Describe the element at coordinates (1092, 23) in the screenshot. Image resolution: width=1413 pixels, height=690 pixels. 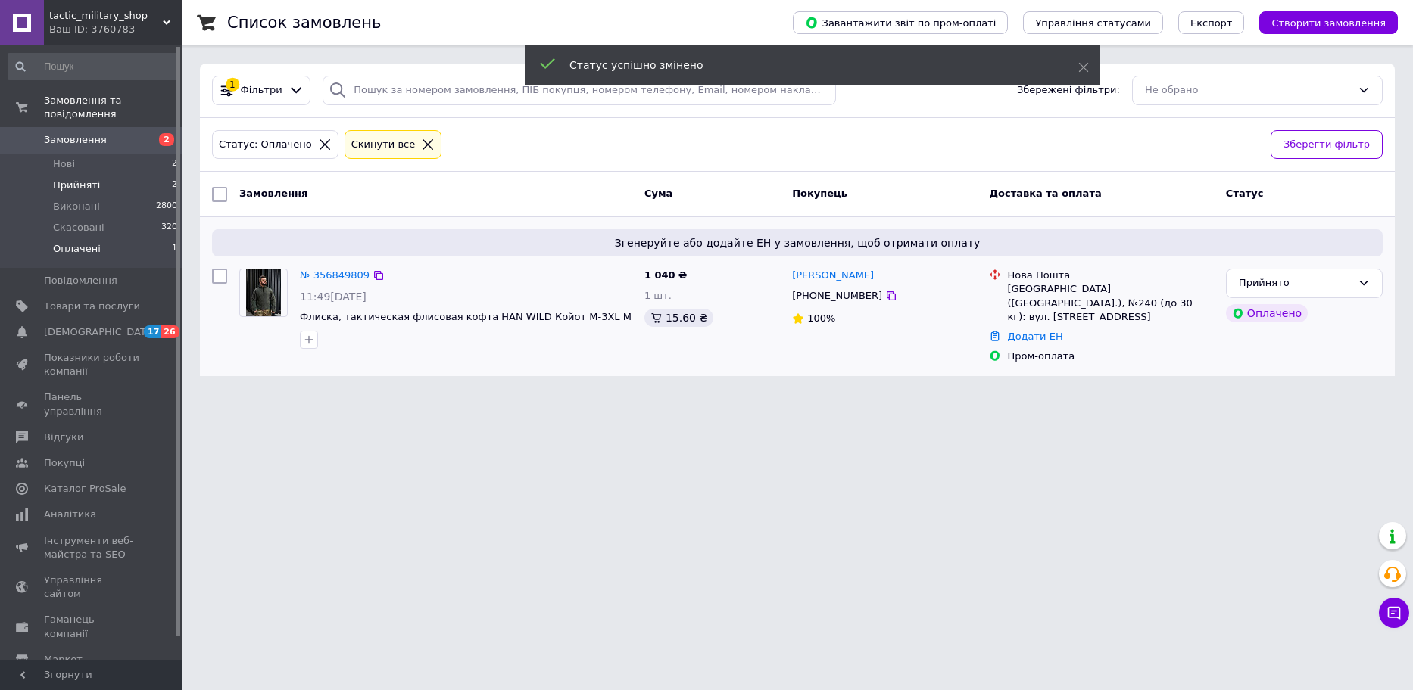
I see `span: Управління статусами` at that location.